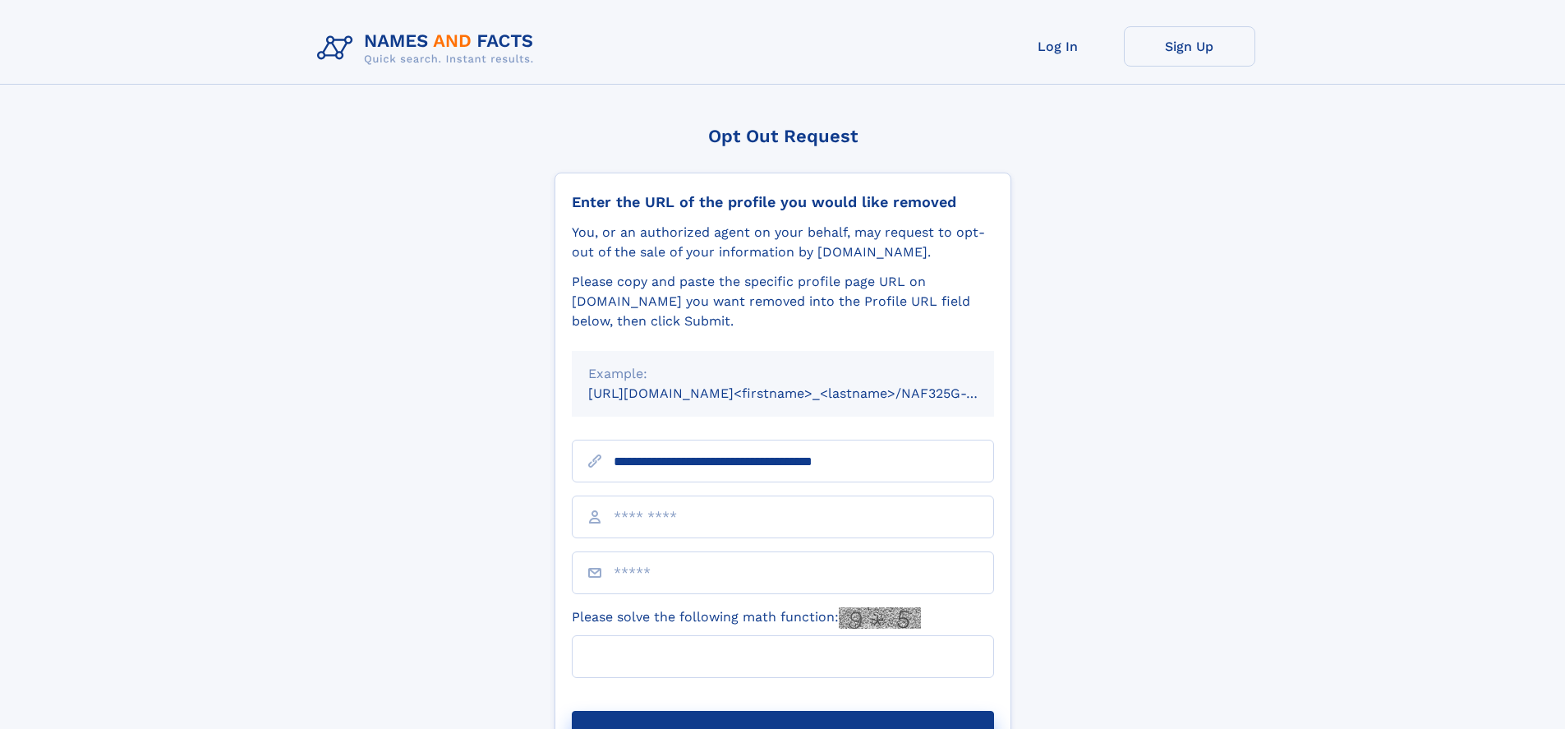 The width and height of the screenshot is (1565, 729). Describe the element at coordinates (1190, 46) in the screenshot. I see `a: Sign Up` at that location.